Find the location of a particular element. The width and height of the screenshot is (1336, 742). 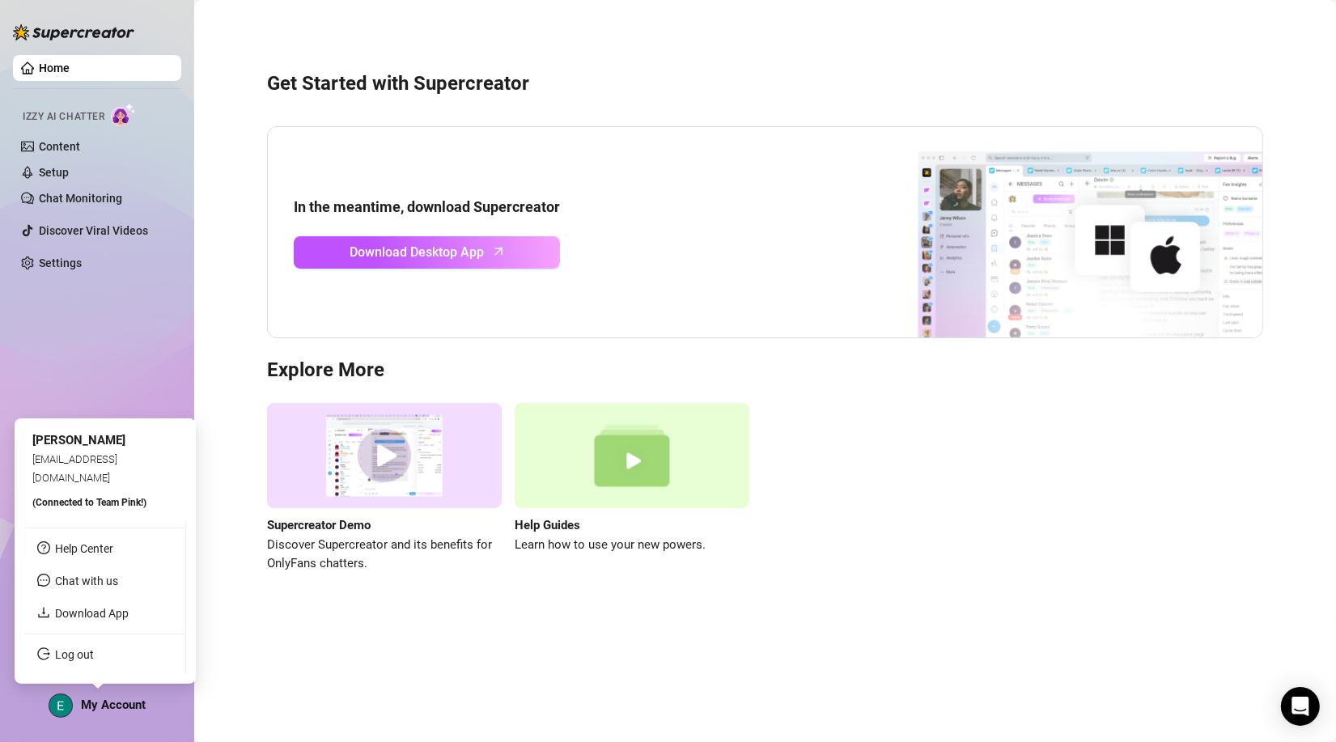

a: Setup is located at coordinates (53, 172).